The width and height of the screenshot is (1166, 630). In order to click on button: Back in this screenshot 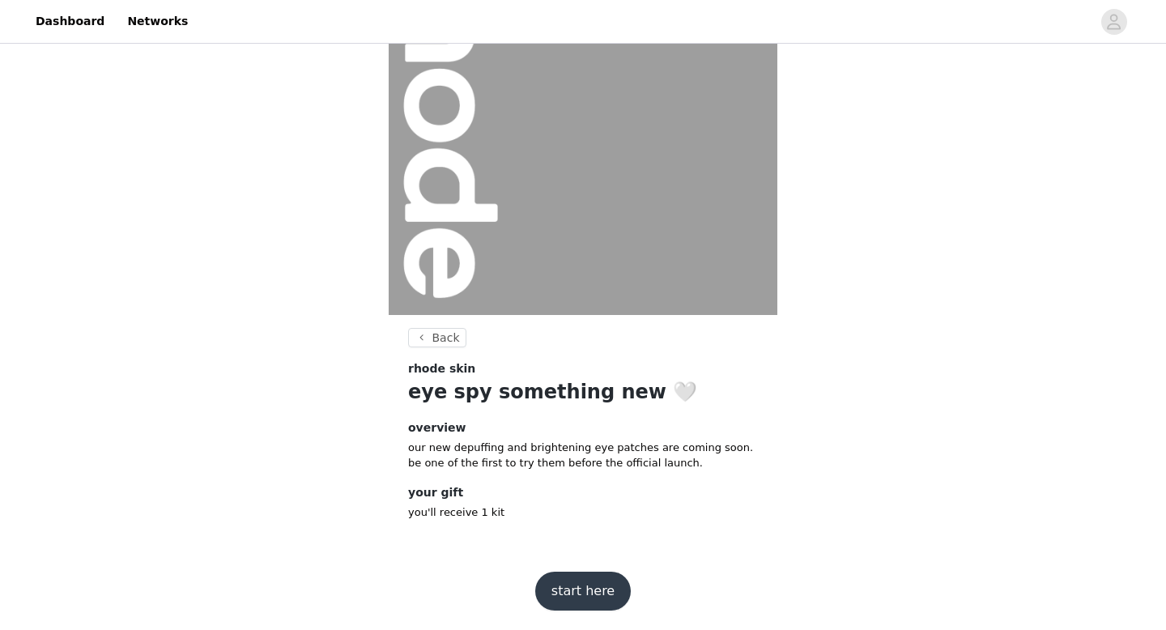, I will do `click(437, 338)`.